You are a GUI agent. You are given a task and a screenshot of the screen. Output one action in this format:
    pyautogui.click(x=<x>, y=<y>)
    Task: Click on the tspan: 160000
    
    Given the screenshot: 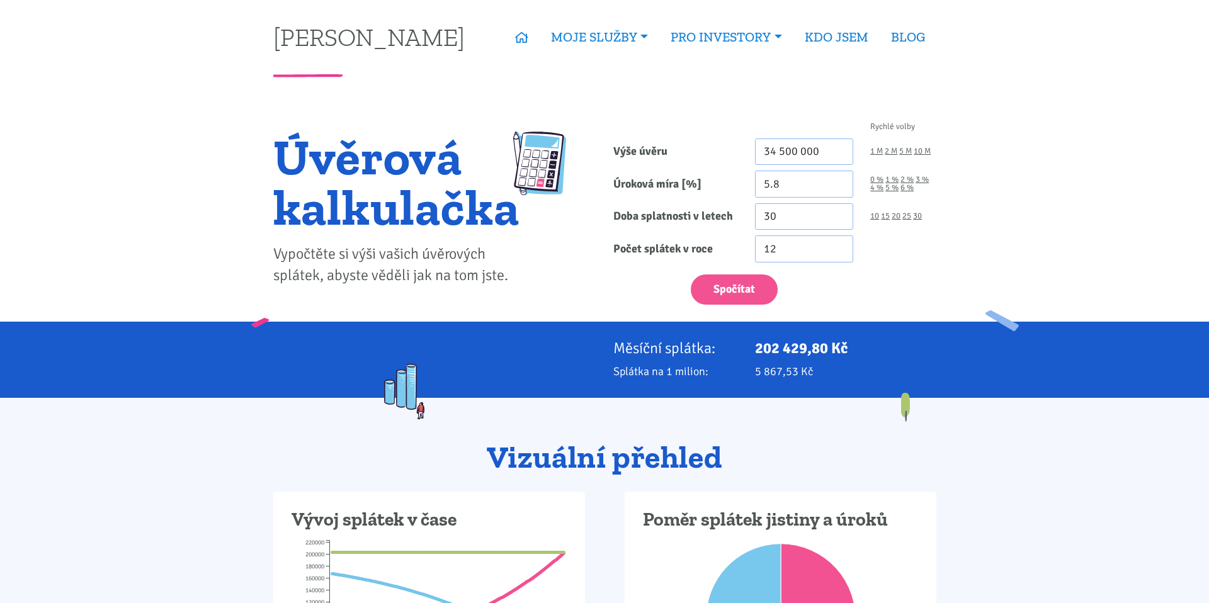 What is the action you would take?
    pyautogui.click(x=314, y=579)
    